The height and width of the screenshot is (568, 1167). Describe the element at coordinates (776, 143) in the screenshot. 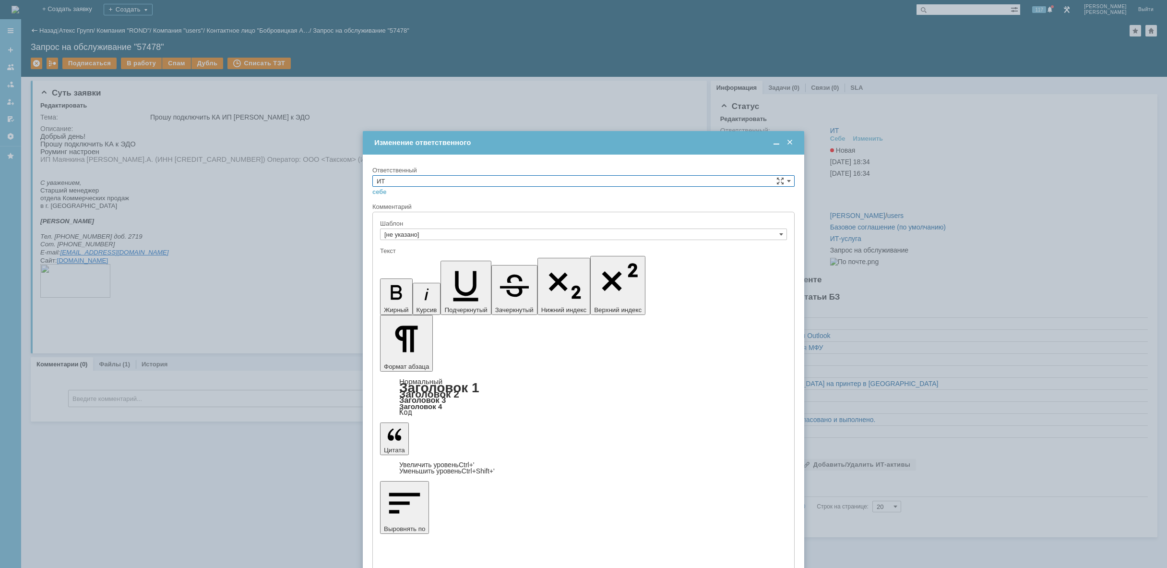

I see `span: Свернуть (Ctrl + M)` at that location.